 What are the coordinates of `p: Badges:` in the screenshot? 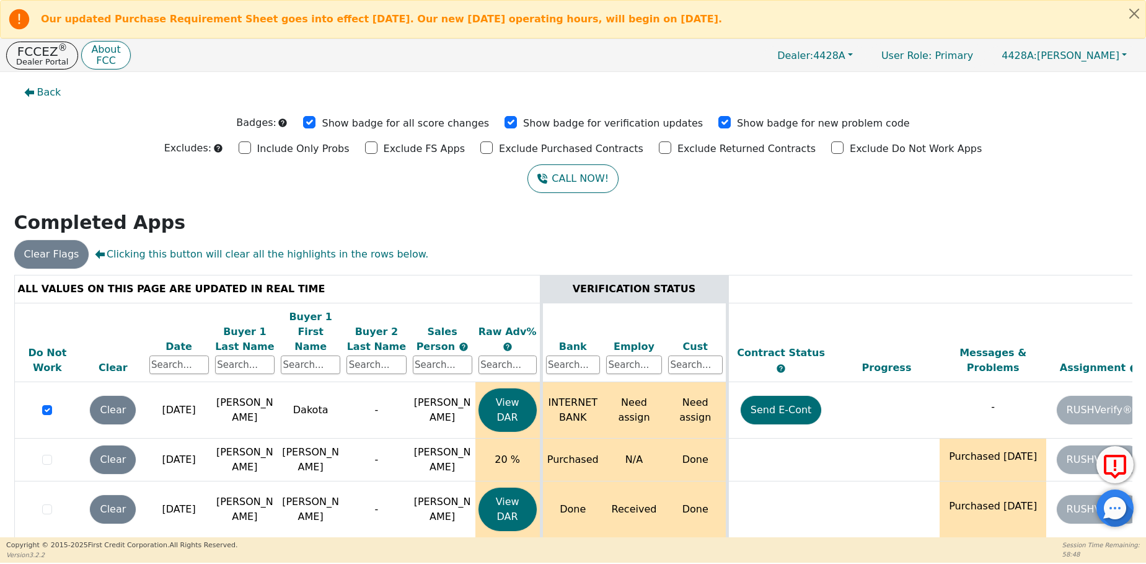 It's located at (256, 123).